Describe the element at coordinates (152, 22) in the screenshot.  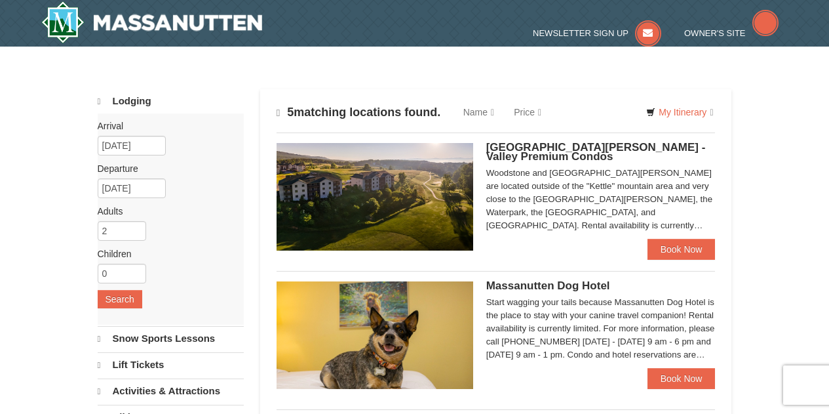
I see `a: Massanutten Resort` at that location.